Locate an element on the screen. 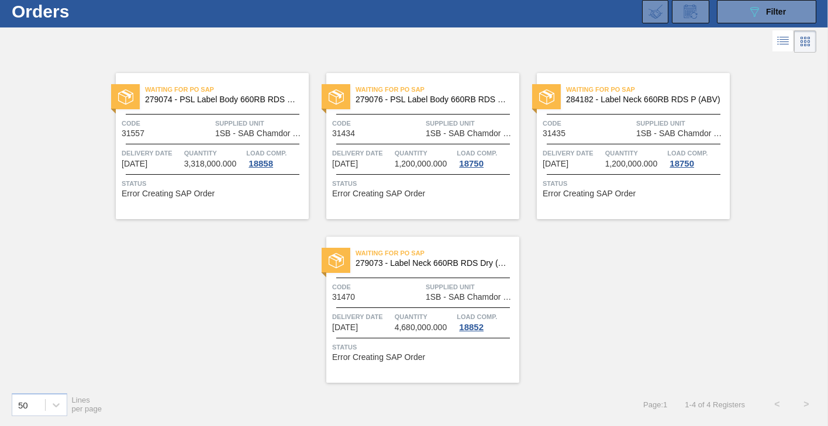  h1: Orders is located at coordinates (94, 11).